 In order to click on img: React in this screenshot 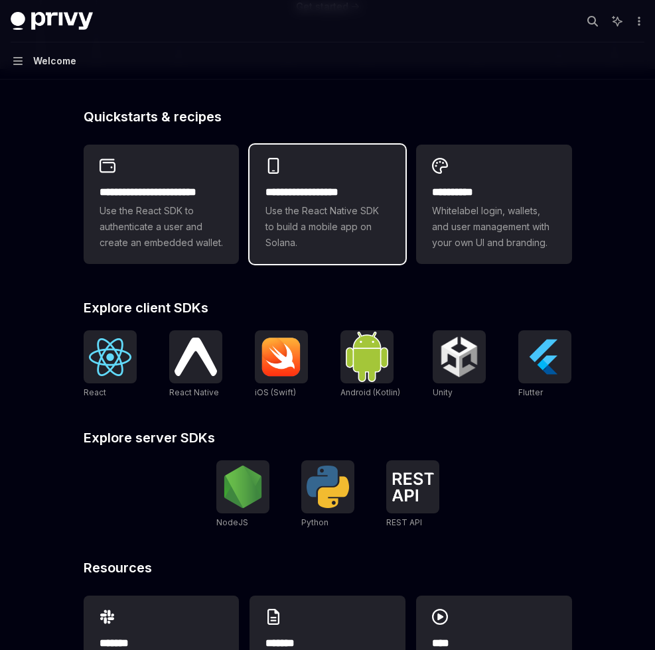, I will do `click(110, 357)`.